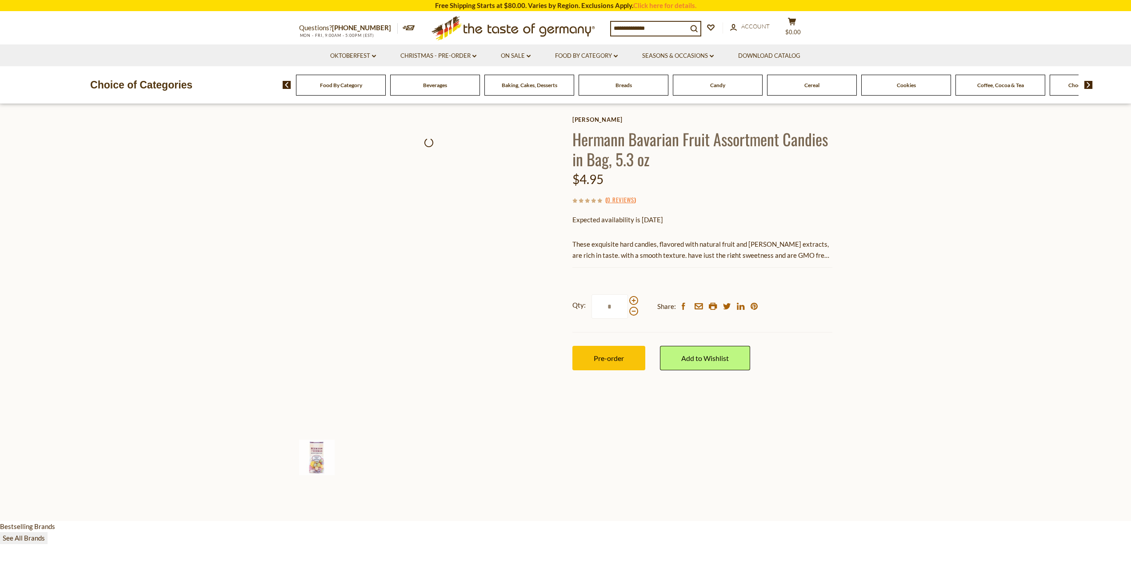  What do you see at coordinates (588, 179) in the screenshot?
I see `span: $4.95` at bounding box center [588, 179].